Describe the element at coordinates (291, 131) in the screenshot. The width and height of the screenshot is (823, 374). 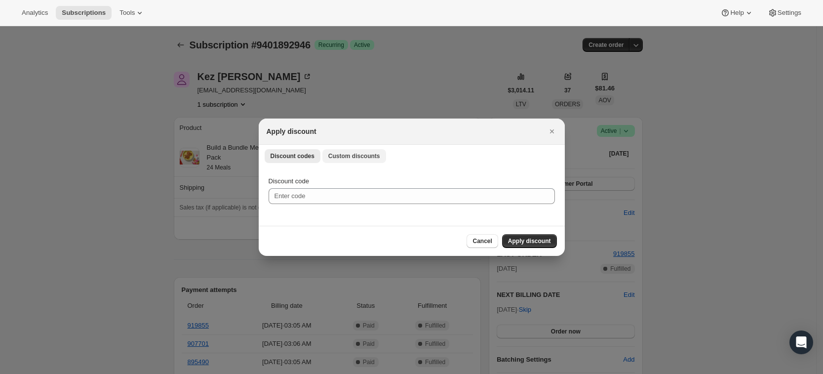
I see `h2: Apply discount` at that location.